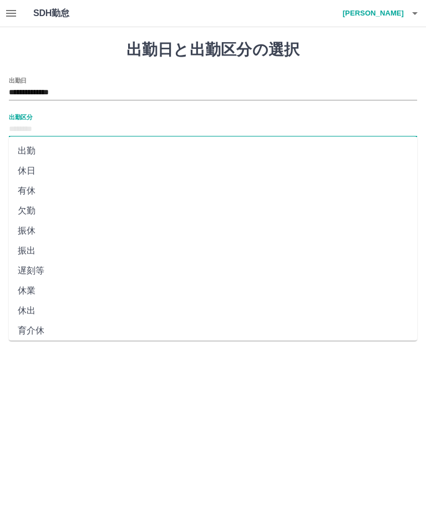 The image size is (426, 511). What do you see at coordinates (213, 311) in the screenshot?
I see `li: 休出` at bounding box center [213, 311].